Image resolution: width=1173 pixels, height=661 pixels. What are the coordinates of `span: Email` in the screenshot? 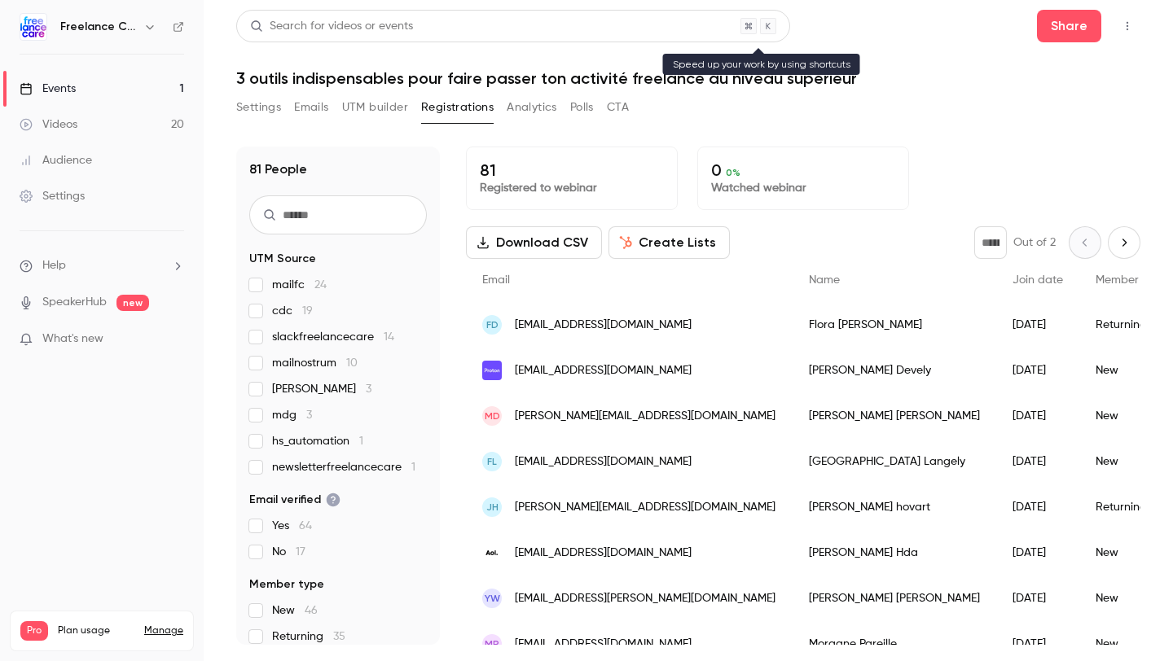 It's located at (496, 280).